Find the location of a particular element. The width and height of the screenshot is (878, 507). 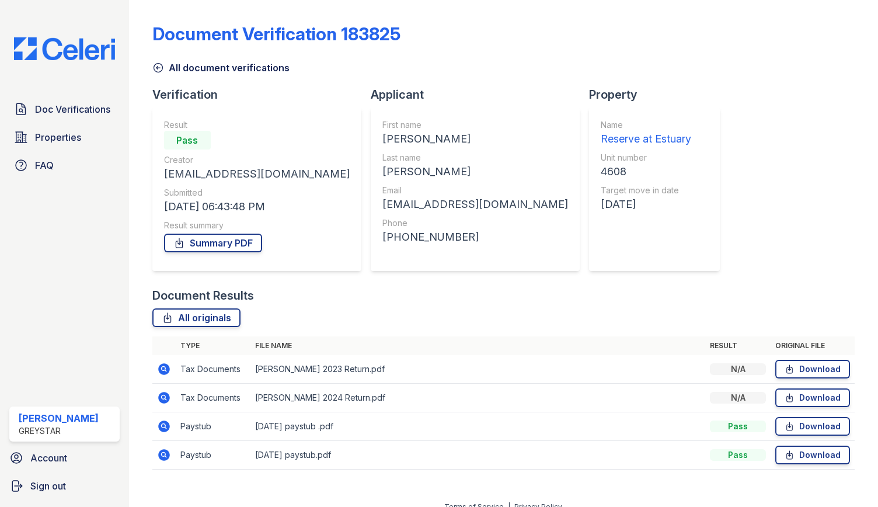

div: Target move in date is located at coordinates (646, 190).